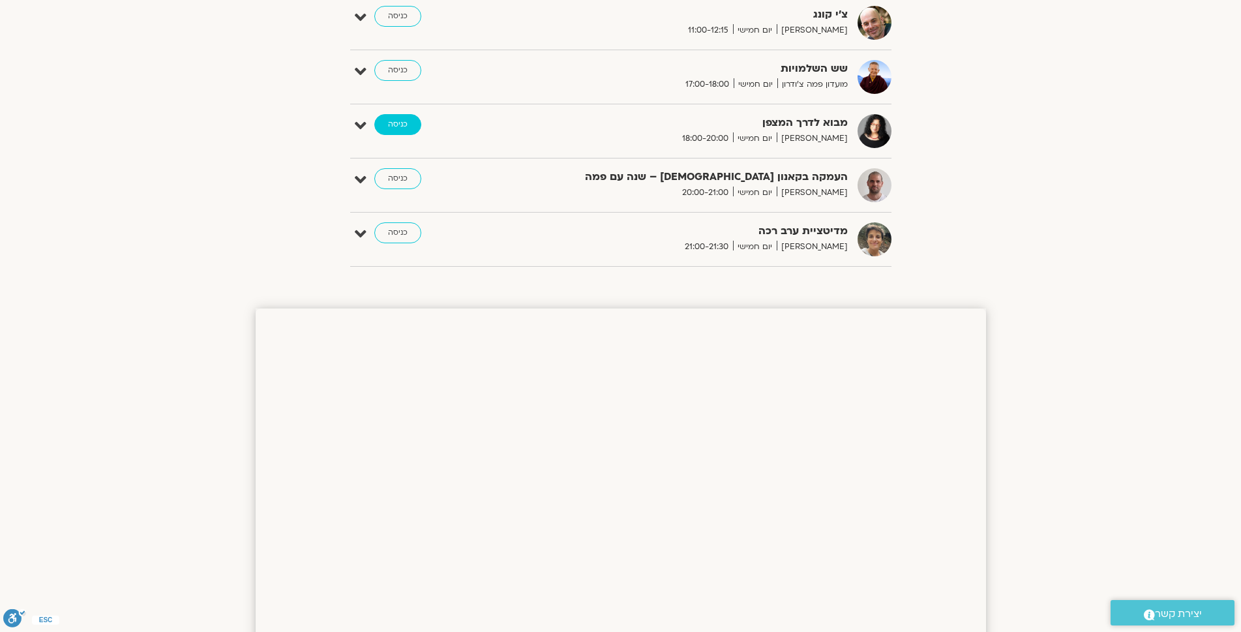 The image size is (1241, 632). What do you see at coordinates (707, 84) in the screenshot?
I see `span: 17:00-18:00` at bounding box center [707, 84].